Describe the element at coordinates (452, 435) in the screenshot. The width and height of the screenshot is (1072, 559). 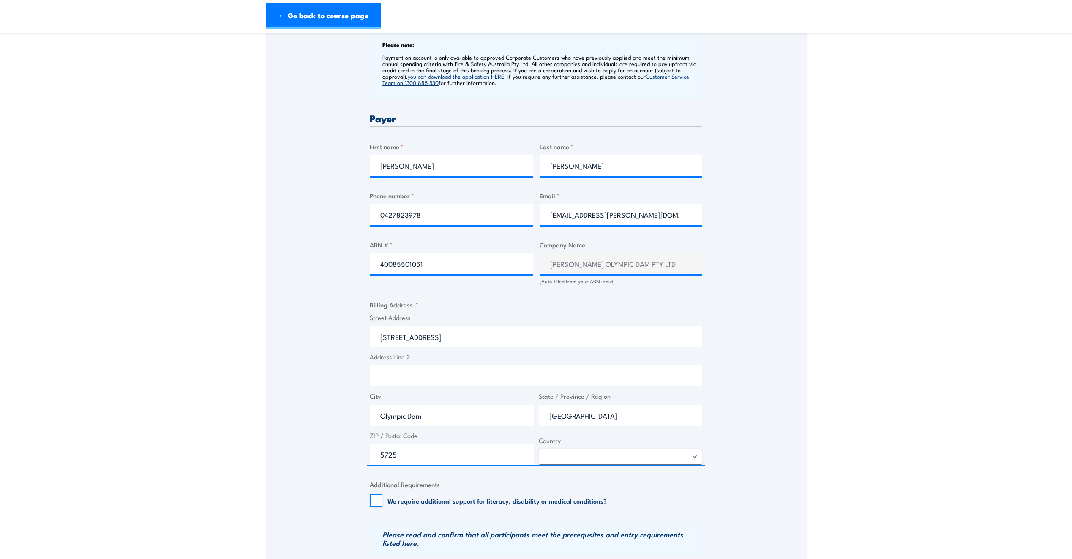
I see `label: ZIP / Postal Code` at that location.